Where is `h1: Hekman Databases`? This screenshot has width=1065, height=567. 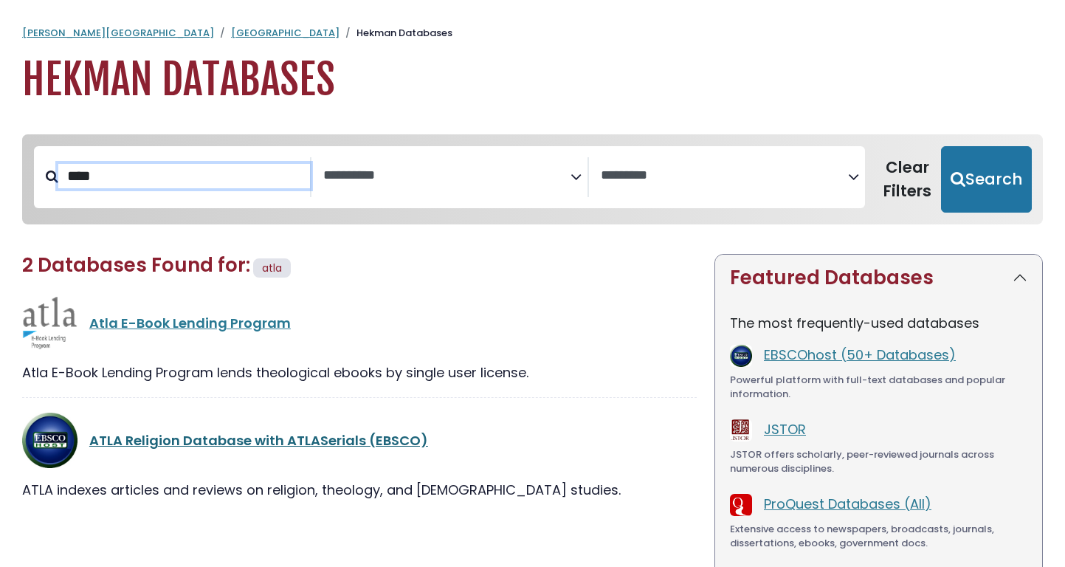
h1: Hekman Databases is located at coordinates (532, 80).